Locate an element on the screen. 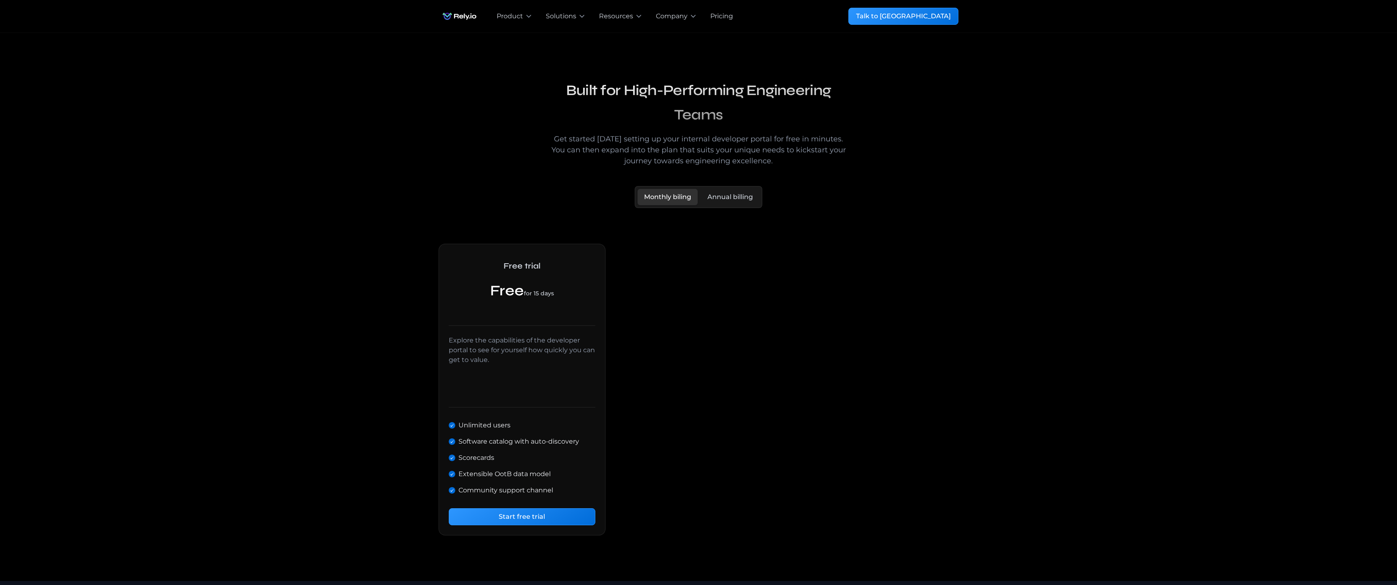 Image resolution: width=1397 pixels, height=585 pixels. span: for 15 days is located at coordinates (539, 293).